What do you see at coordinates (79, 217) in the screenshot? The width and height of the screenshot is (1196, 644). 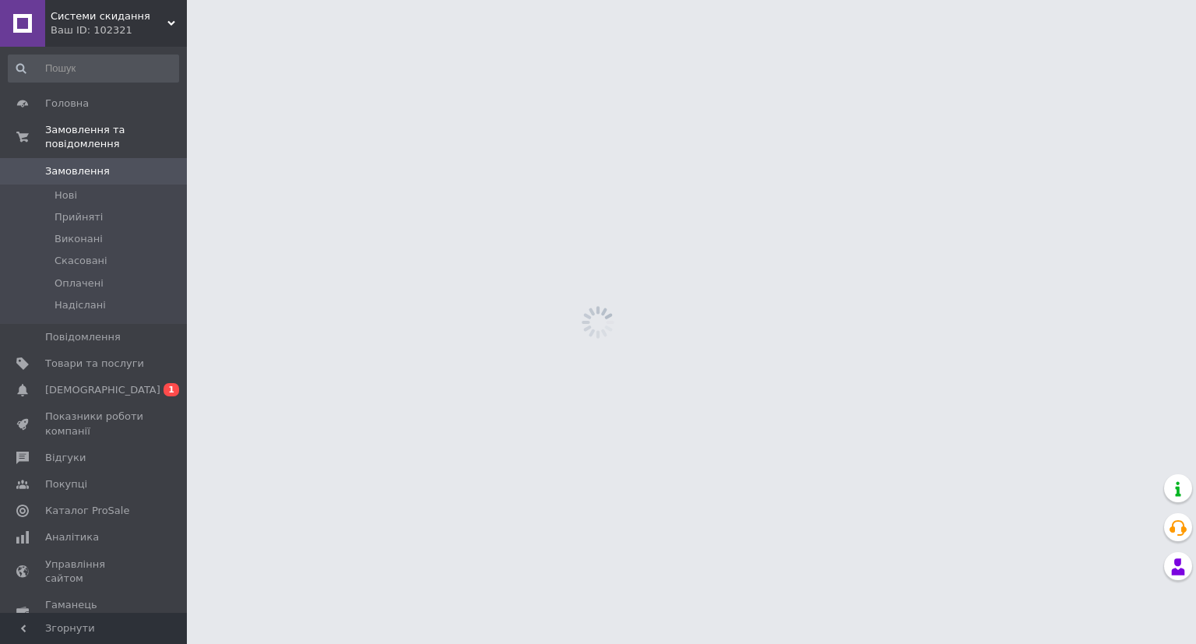 I see `span: Прийняті` at bounding box center [79, 217].